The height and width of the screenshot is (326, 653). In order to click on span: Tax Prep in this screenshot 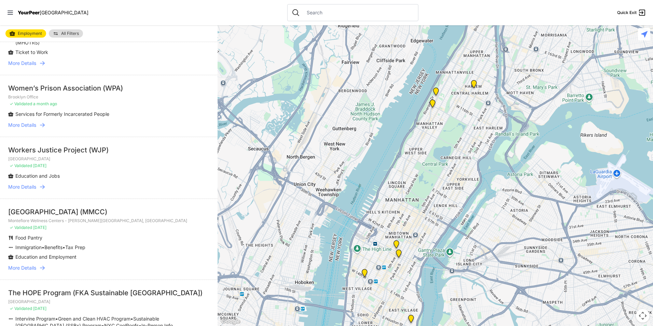, I will do `click(75, 247)`.